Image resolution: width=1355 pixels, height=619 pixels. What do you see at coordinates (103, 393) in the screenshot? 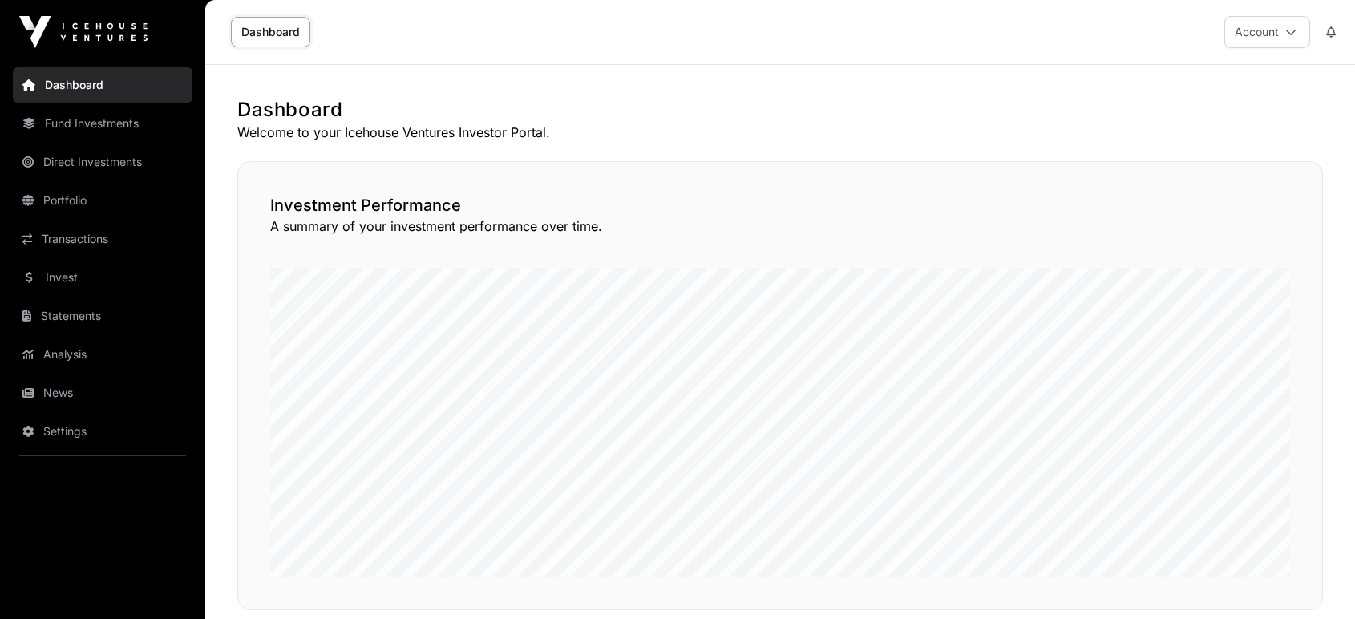
I see `a: News` at bounding box center [103, 393].